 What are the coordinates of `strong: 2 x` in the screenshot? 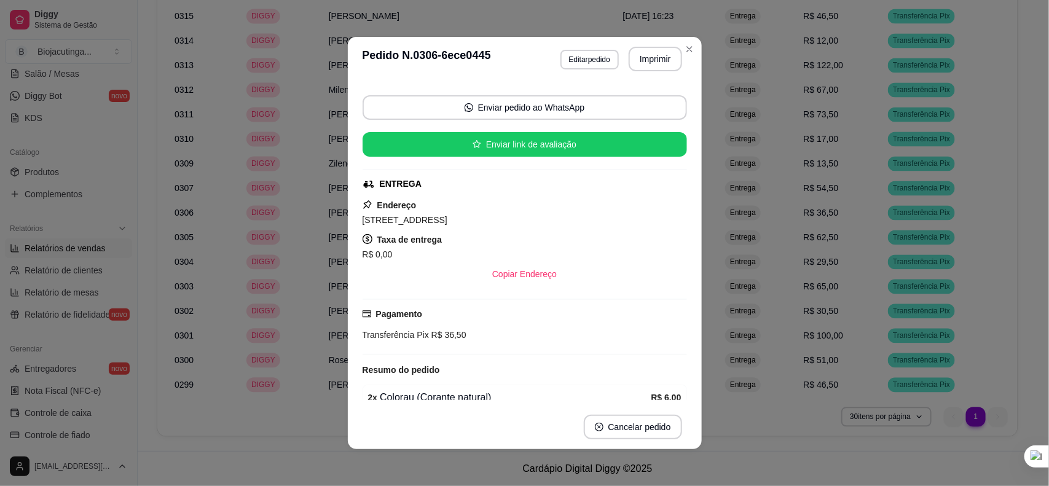 It's located at (373, 398).